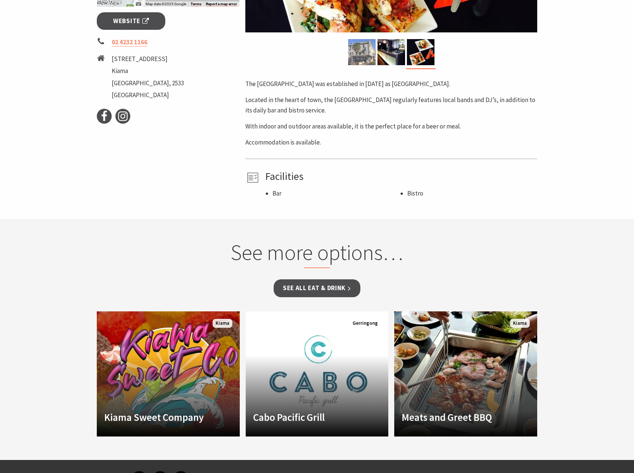 The height and width of the screenshot is (473, 634). I want to click on p: Accommodation is available., so click(391, 142).